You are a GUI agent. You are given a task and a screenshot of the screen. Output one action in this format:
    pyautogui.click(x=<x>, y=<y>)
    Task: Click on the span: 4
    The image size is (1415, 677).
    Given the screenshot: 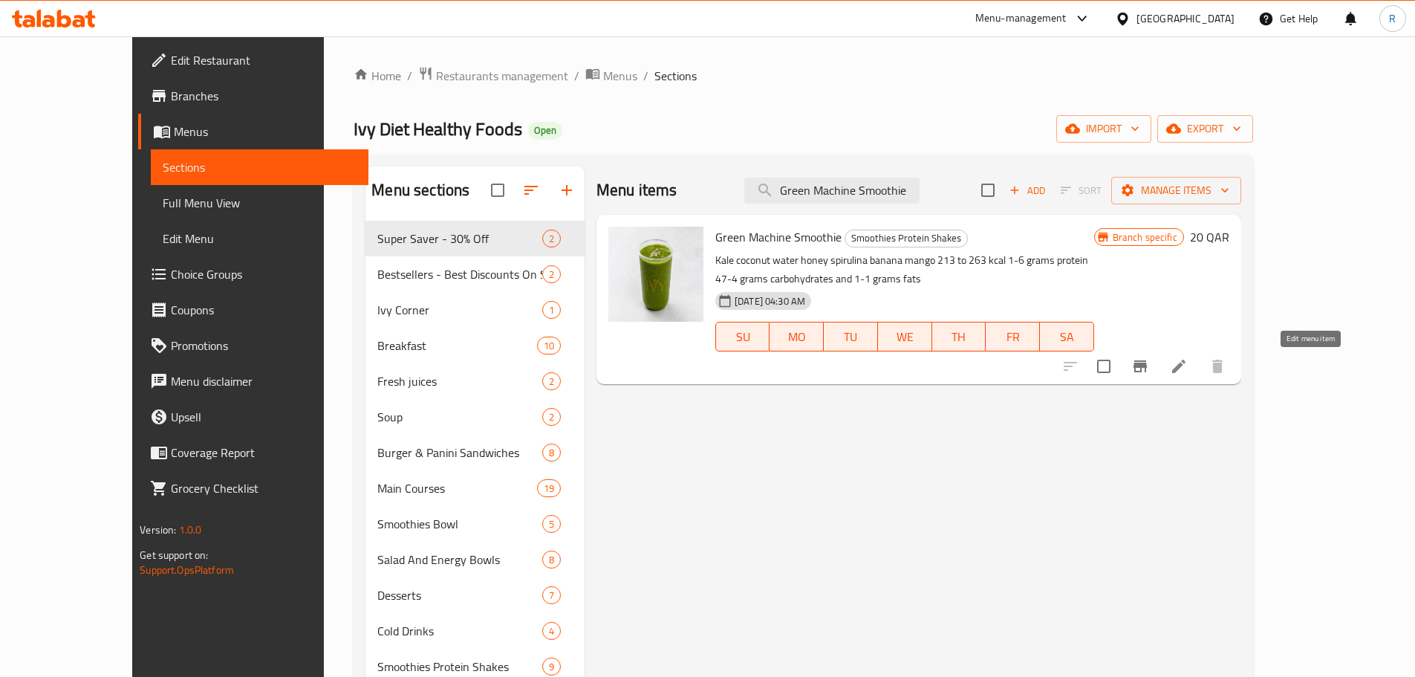 What is the action you would take?
    pyautogui.click(x=551, y=631)
    